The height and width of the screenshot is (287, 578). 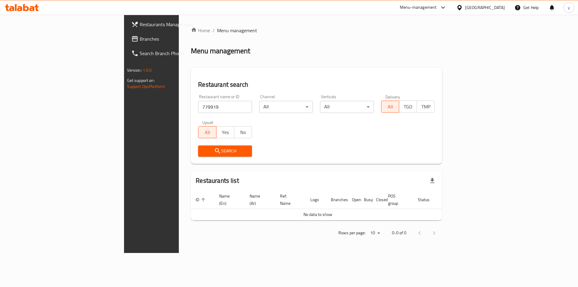 I want to click on span: Menu management, so click(x=237, y=30).